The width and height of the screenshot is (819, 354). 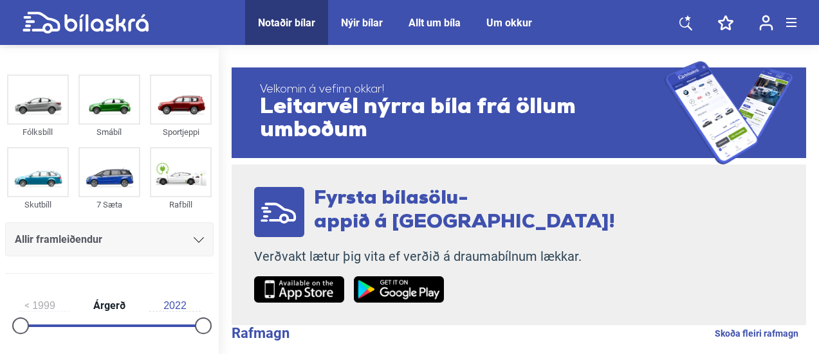 What do you see at coordinates (38, 205) in the screenshot?
I see `div: Skutbíll` at bounding box center [38, 205].